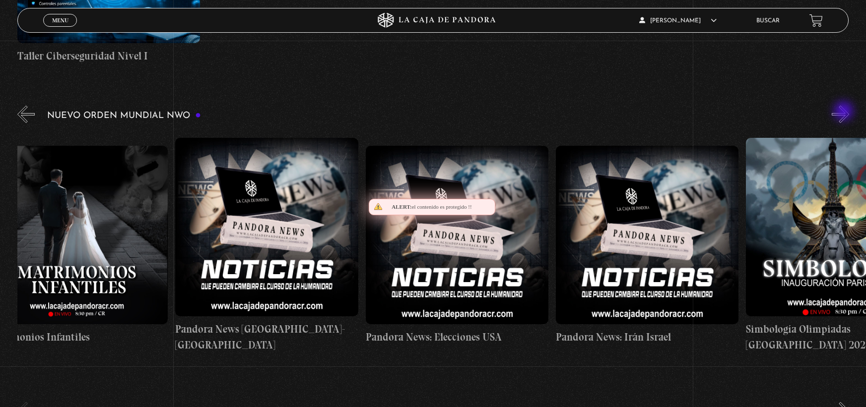 The height and width of the screenshot is (407, 866). What do you see at coordinates (124, 116) in the screenshot?
I see `h3: Nuevo Orden Mundial NWO` at bounding box center [124, 116].